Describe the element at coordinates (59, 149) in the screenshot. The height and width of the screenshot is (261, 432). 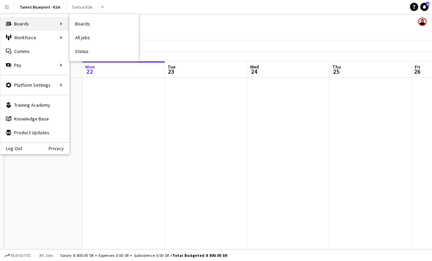
I see `a: Privacy` at that location.